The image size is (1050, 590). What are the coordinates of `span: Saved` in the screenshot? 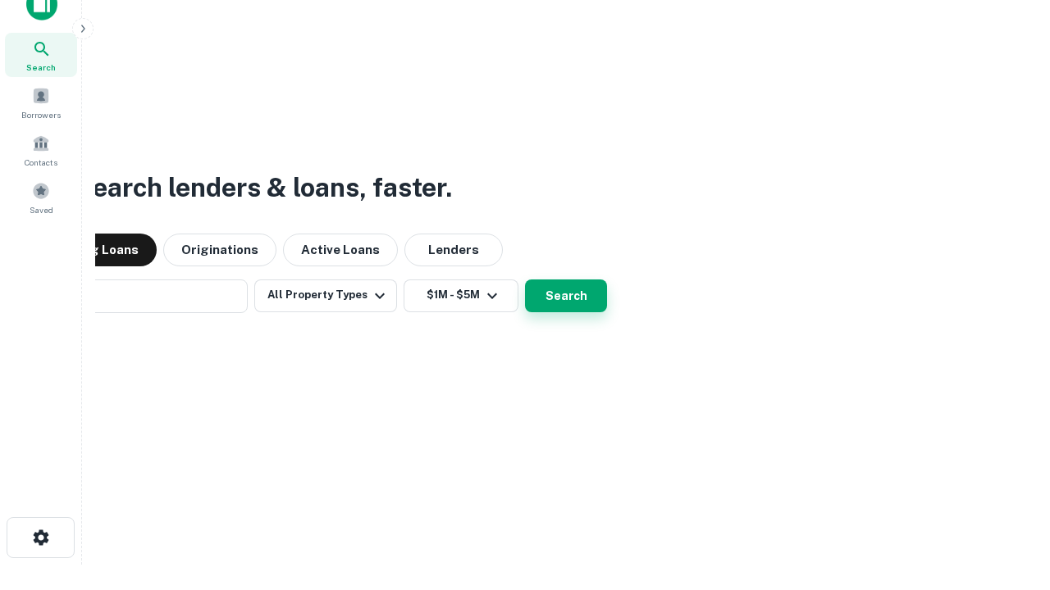 It's located at (41, 210).